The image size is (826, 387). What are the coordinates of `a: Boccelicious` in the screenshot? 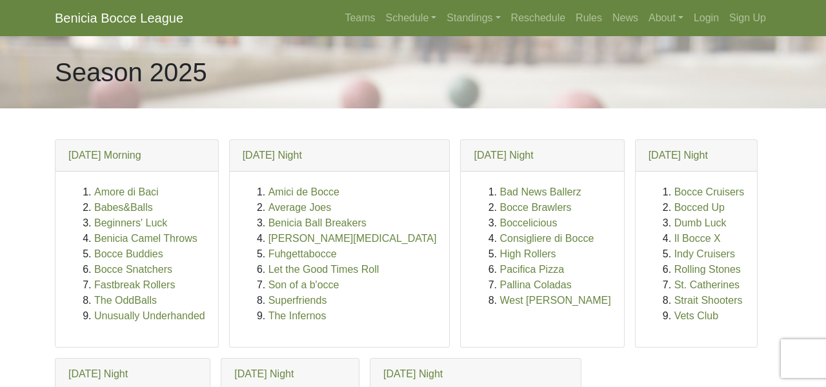 It's located at (528, 223).